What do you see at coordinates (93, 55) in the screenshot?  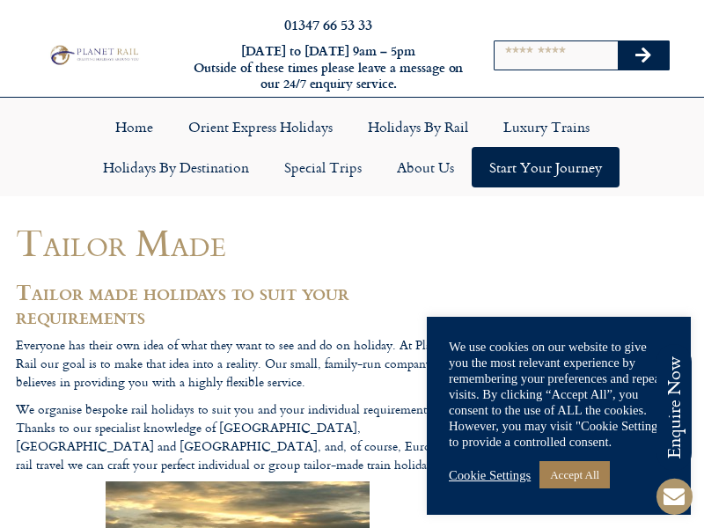 I see `img: Planet Rail Train Holidays Logo` at bounding box center [93, 55].